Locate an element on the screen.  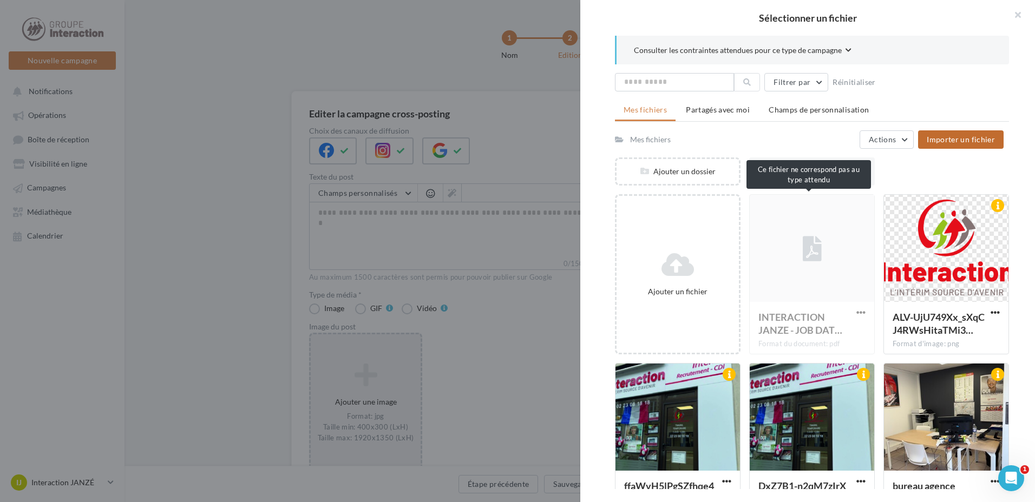
span: Partagés avec moi is located at coordinates (718, 109).